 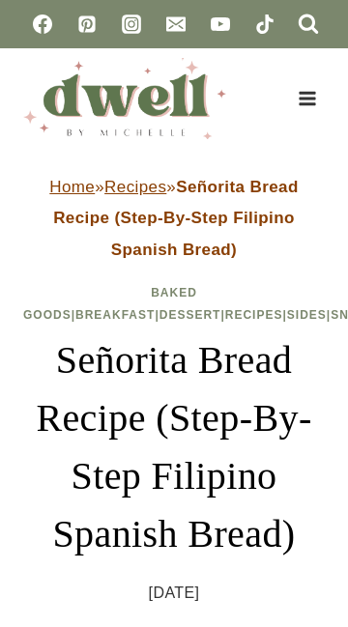 I want to click on a: TikTok, so click(x=265, y=24).